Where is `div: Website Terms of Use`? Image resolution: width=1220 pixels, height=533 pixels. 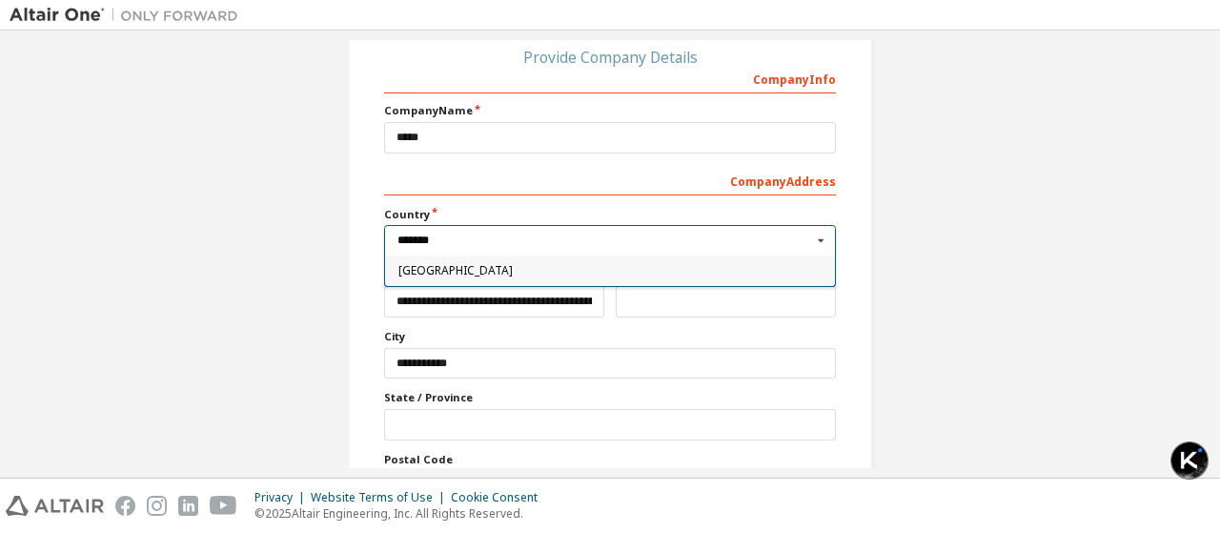 div: Website Terms of Use is located at coordinates (380, 497).